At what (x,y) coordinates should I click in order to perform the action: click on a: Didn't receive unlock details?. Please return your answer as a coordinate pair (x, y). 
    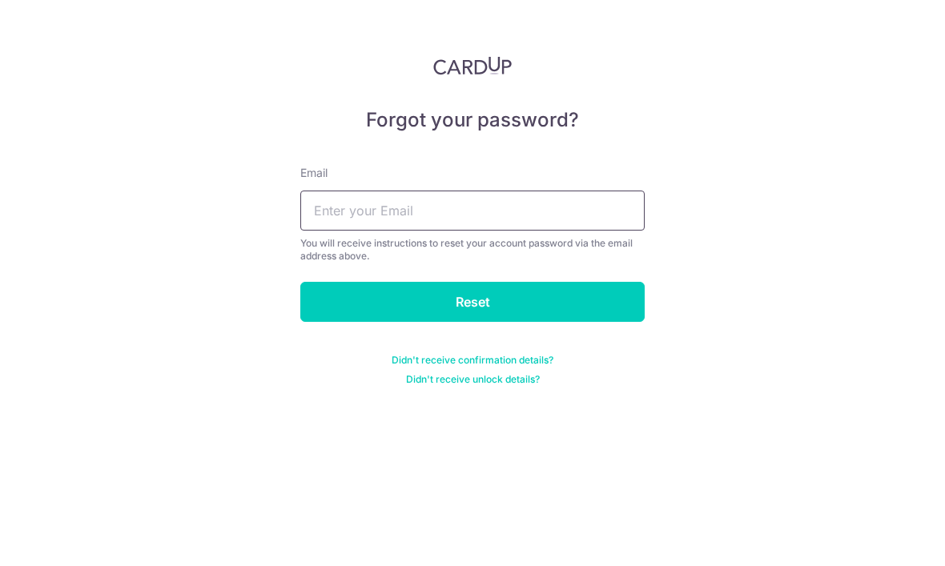
    Looking at the image, I should click on (473, 380).